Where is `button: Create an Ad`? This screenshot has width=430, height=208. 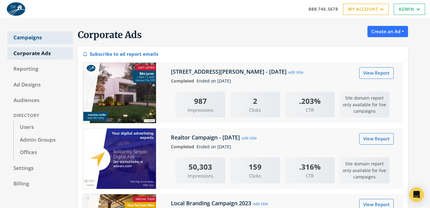 button: Create an Ad is located at coordinates (388, 31).